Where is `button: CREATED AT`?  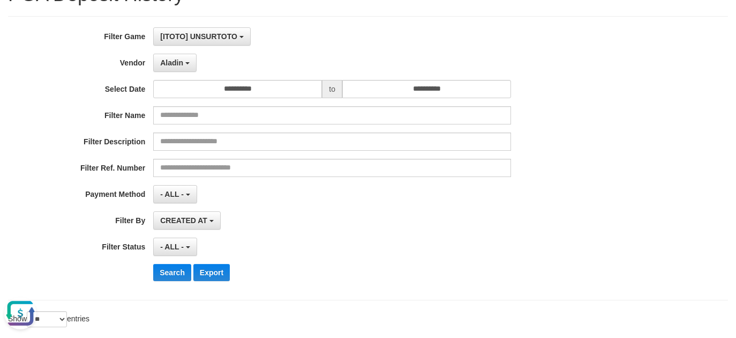 button: CREATED AT is located at coordinates (187, 220).